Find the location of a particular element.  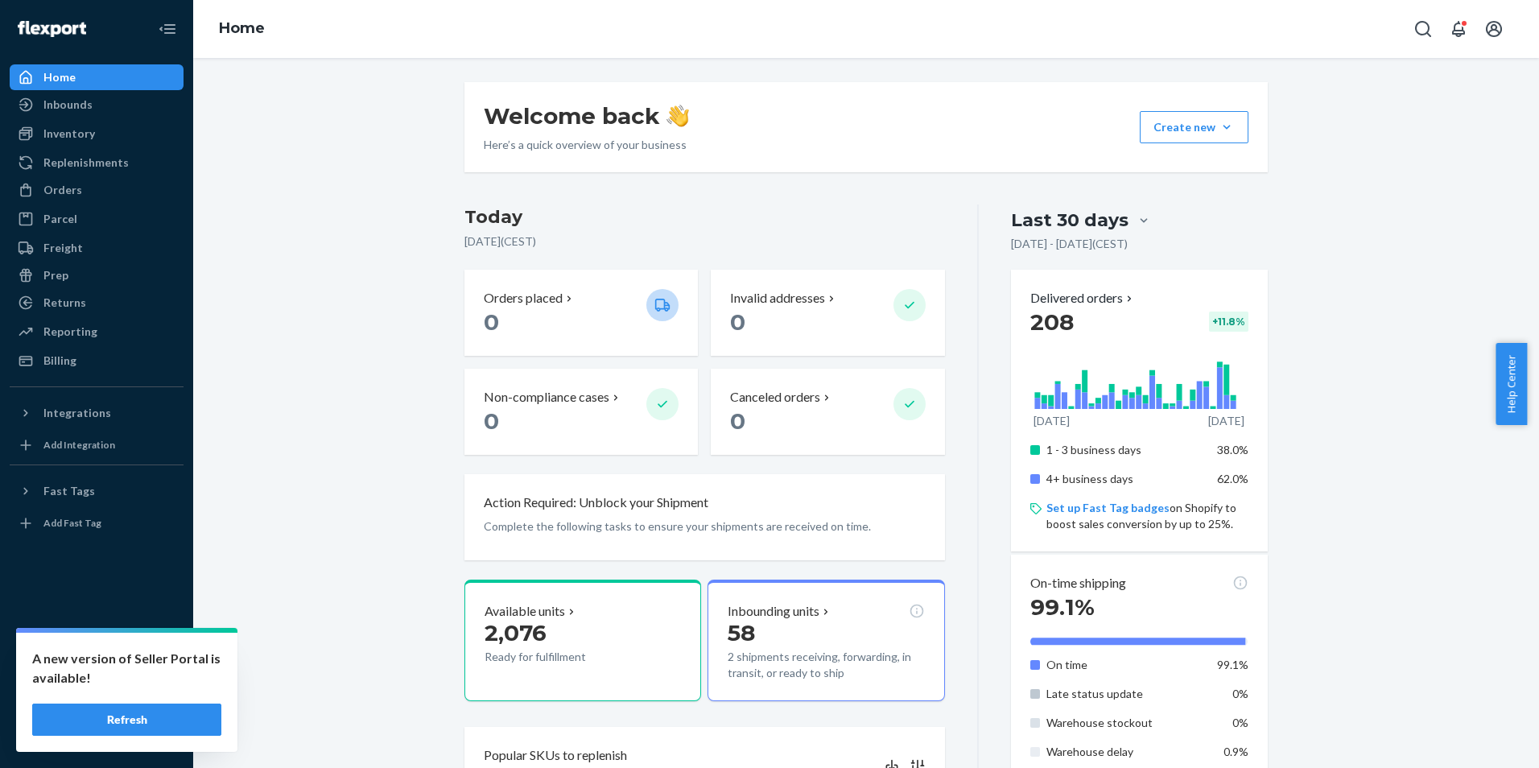

h1: Welcome back is located at coordinates (586, 116).